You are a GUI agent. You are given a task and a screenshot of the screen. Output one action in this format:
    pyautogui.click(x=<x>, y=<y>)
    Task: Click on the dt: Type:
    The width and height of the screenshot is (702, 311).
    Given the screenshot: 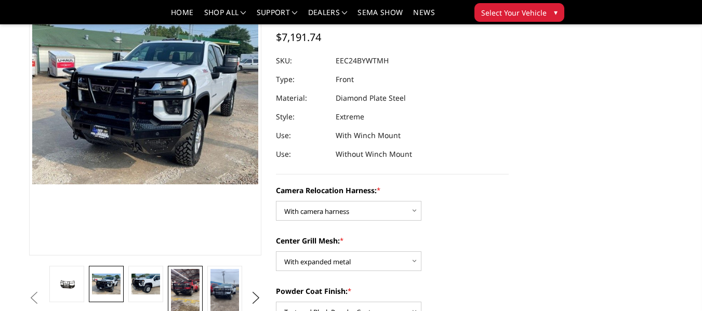 What is the action you would take?
    pyautogui.click(x=302, y=80)
    